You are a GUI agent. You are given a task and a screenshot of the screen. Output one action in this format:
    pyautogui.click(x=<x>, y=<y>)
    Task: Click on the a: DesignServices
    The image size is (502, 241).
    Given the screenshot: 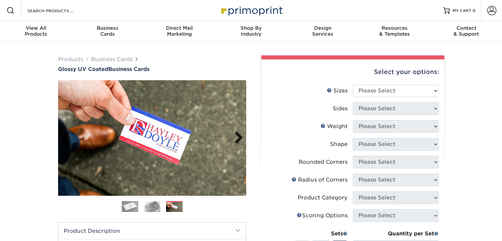 What is the action you would take?
    pyautogui.click(x=322, y=32)
    